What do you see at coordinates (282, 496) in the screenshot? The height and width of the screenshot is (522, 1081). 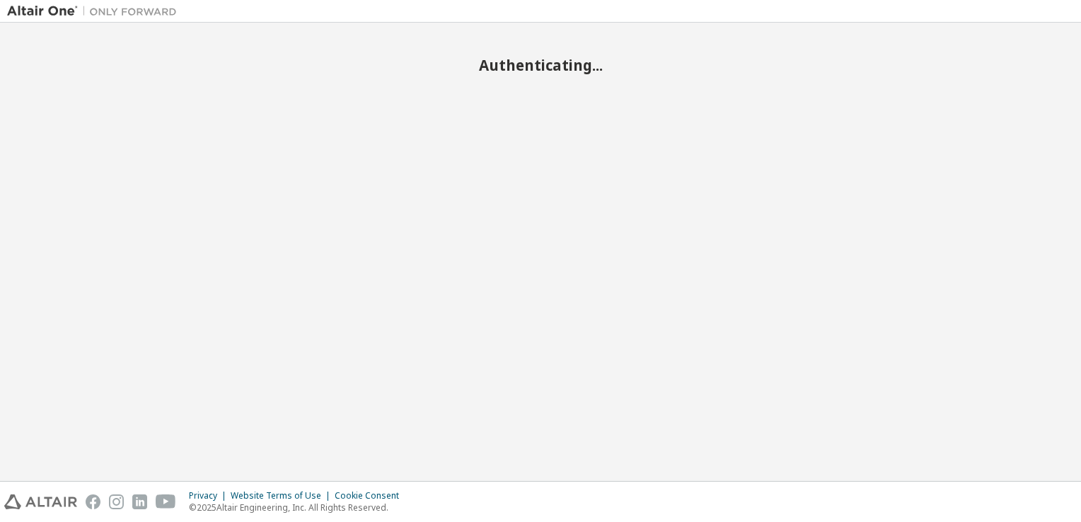 I see `div: Website Terms of Use` at bounding box center [282, 496].